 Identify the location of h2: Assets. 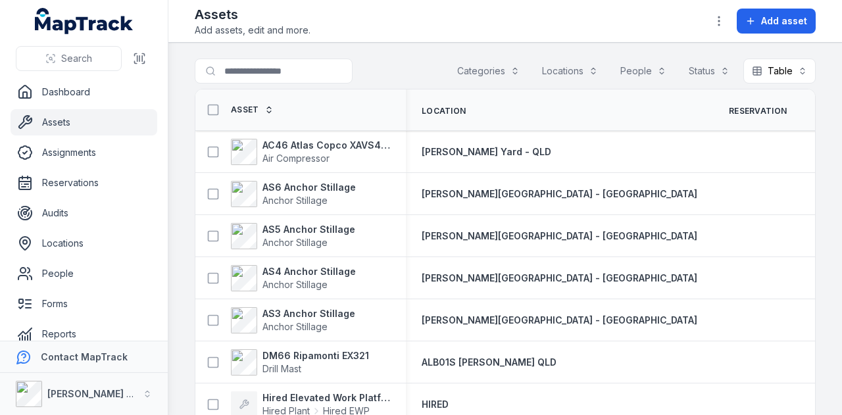
(252, 14).